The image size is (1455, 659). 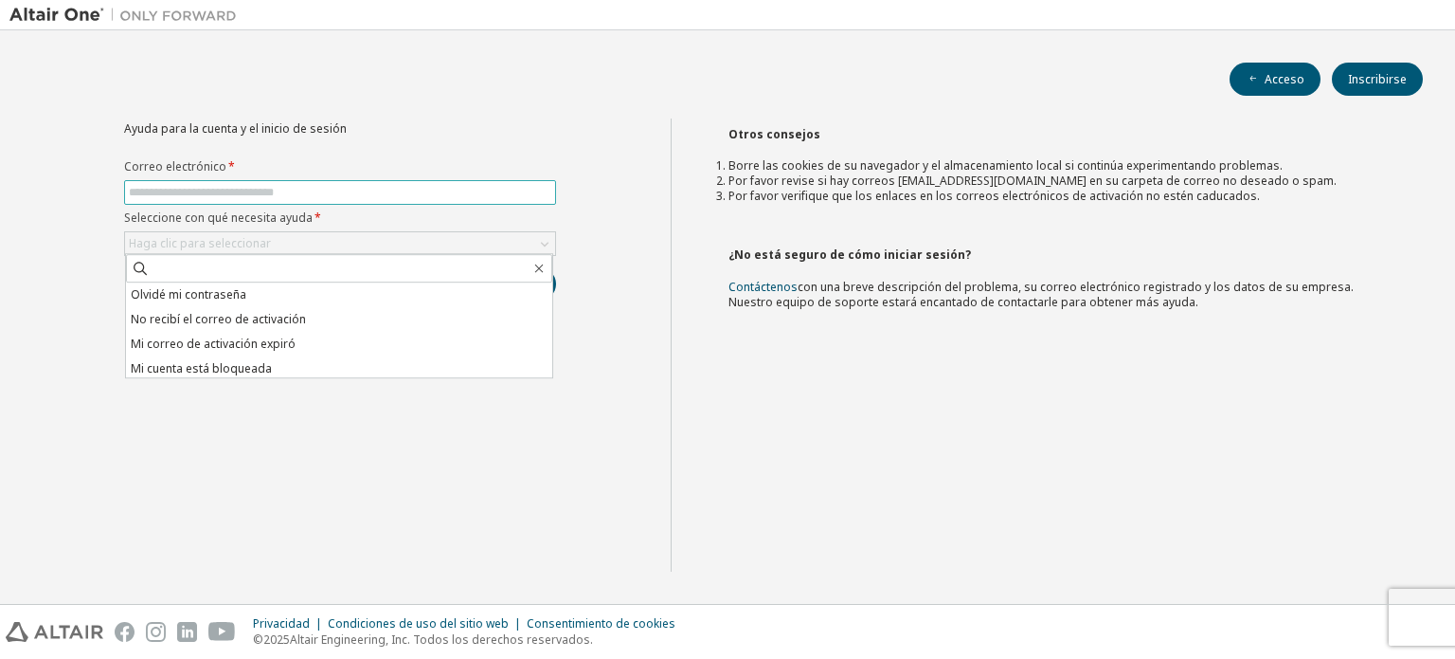 What do you see at coordinates (200, 243) in the screenshot?
I see `font: Haga clic para seleccionar` at bounding box center [200, 243].